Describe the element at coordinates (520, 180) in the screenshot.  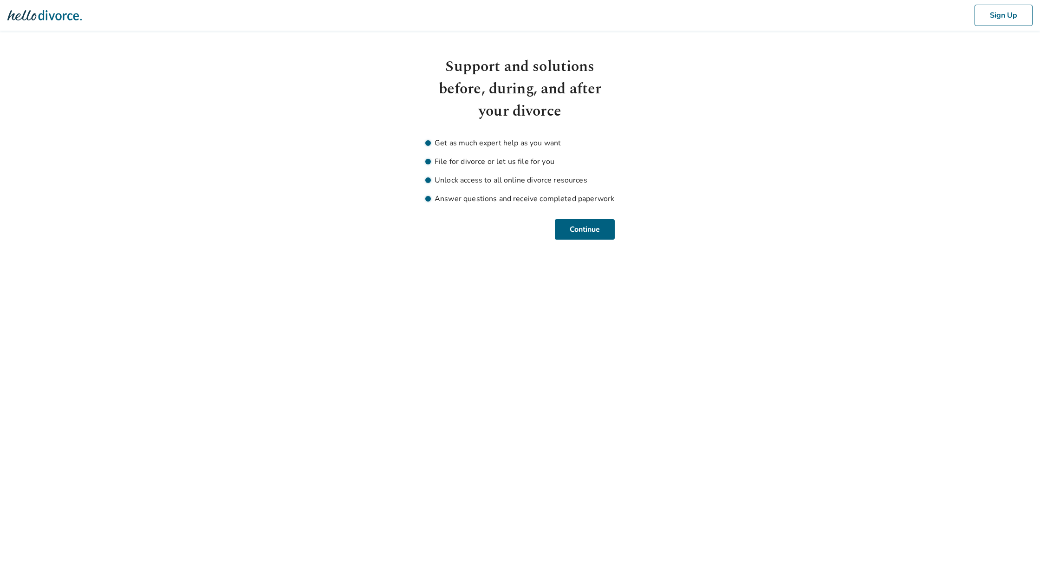
I see `li: Unlock access to all online divorce resources` at that location.